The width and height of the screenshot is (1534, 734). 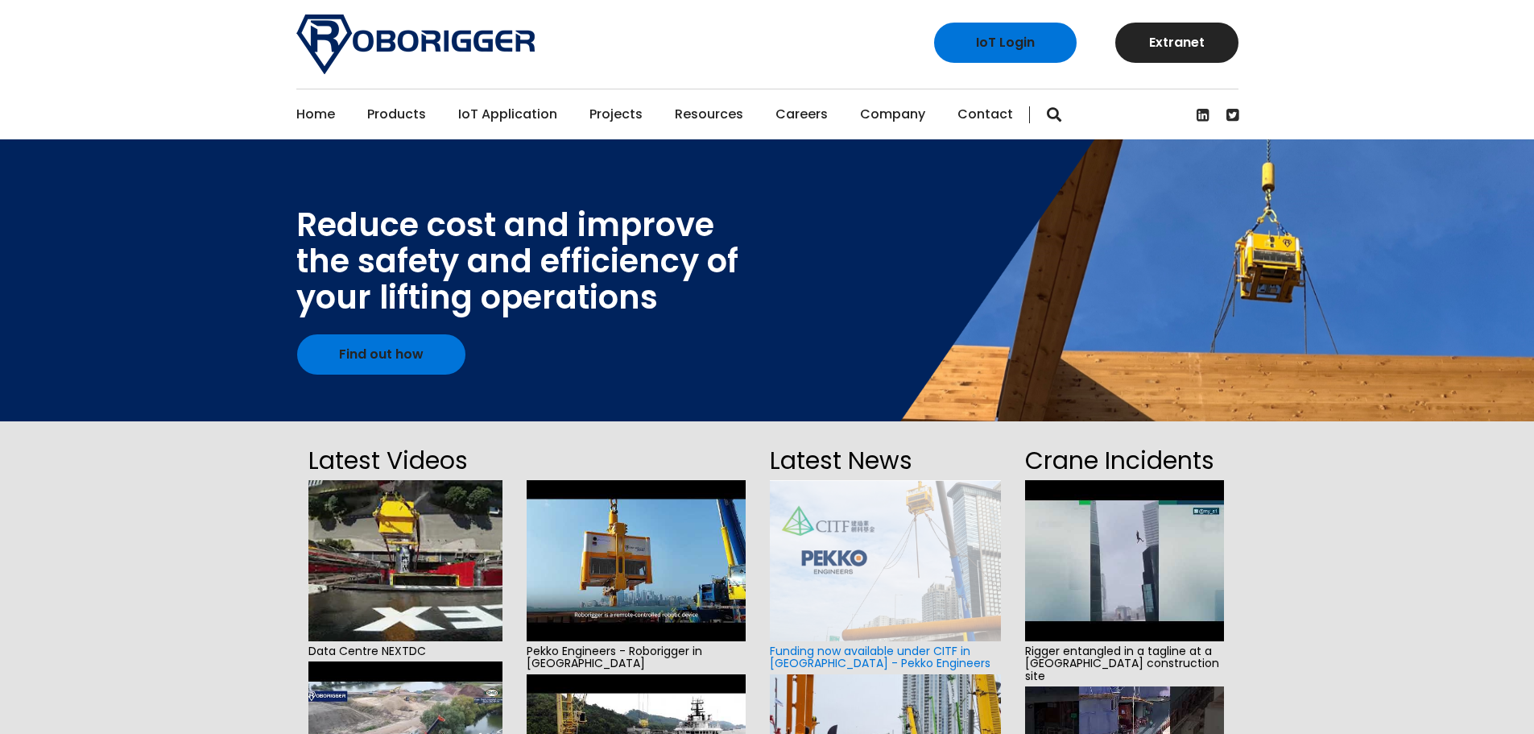 What do you see at coordinates (892, 114) in the screenshot?
I see `a: Company` at bounding box center [892, 114].